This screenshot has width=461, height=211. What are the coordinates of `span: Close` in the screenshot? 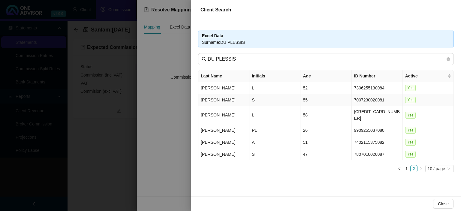 It's located at (443, 204).